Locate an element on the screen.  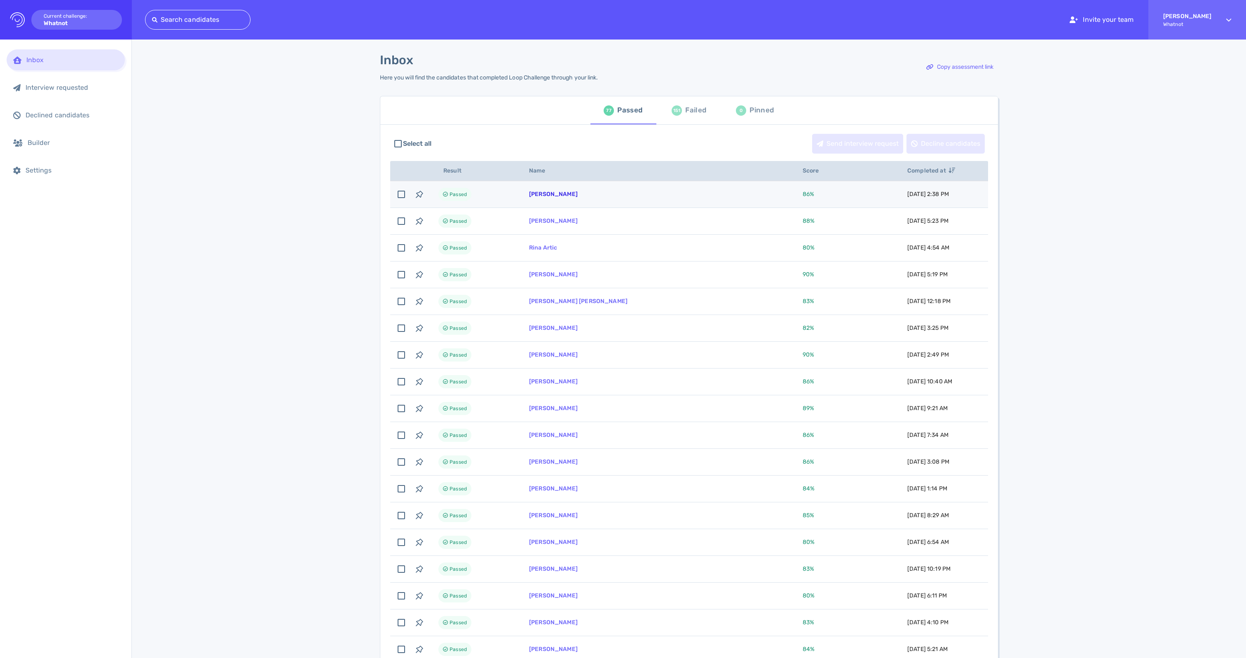
div: Settings is located at coordinates (72, 170).